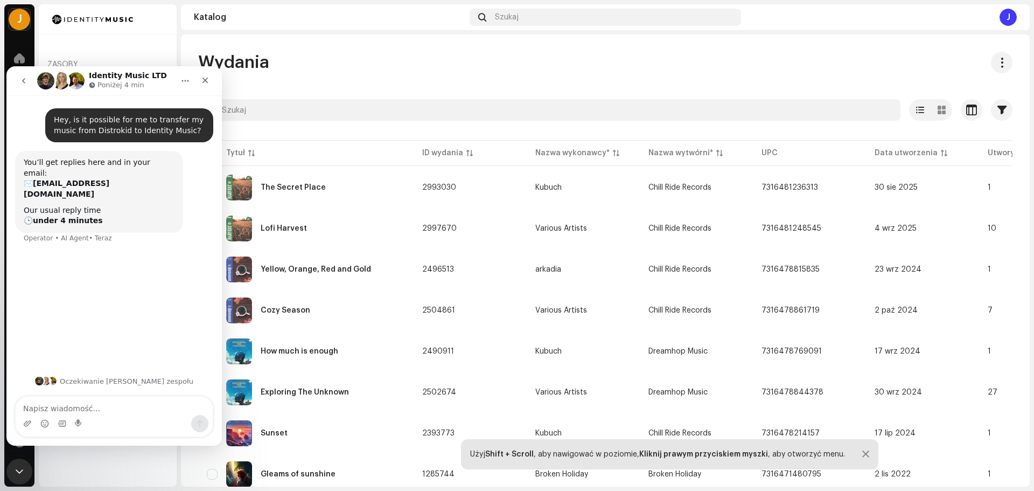 This screenshot has height=491, width=1034. What do you see at coordinates (239, 269) in the screenshot?
I see `img: 22969b29-bb42-4ab4-8b01-4ebff2c4fc6b` at bounding box center [239, 269].